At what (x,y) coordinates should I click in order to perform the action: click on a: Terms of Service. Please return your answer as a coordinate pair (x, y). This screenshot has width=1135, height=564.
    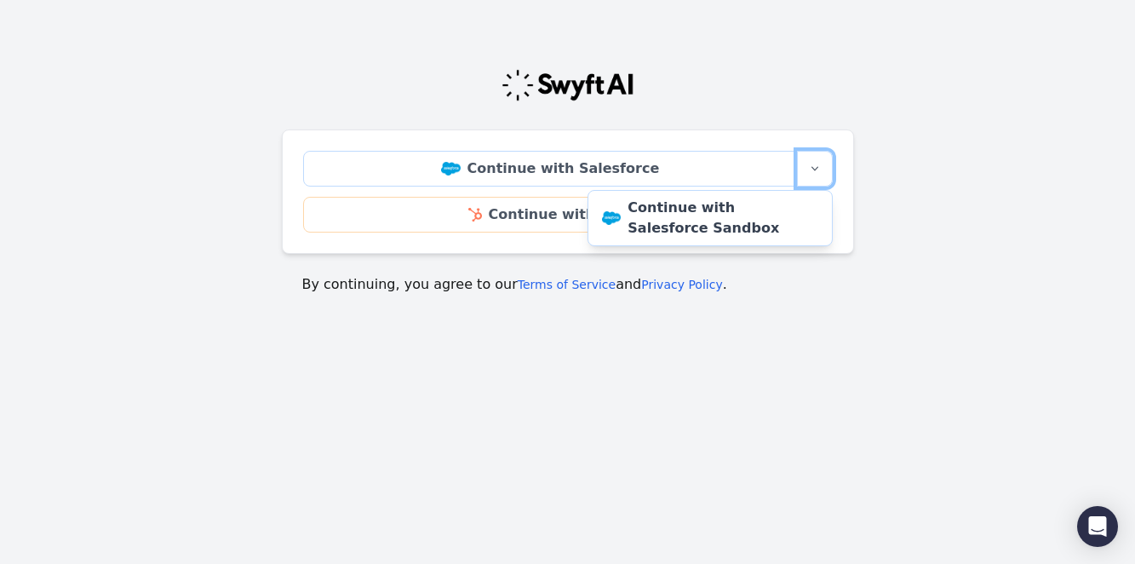
    Looking at the image, I should click on (566, 284).